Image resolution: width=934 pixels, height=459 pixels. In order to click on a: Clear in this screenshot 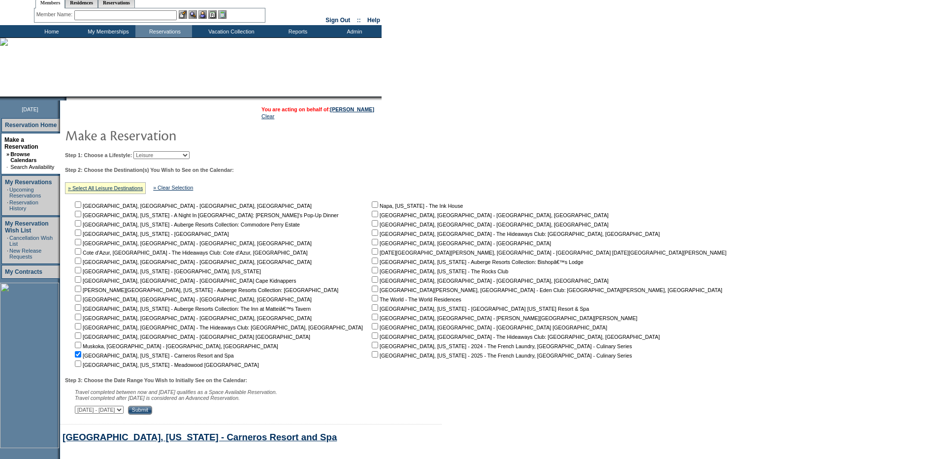, I will do `click(268, 116)`.